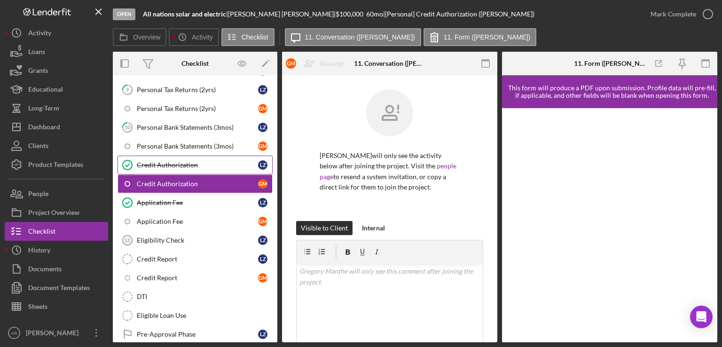  What do you see at coordinates (195, 184) in the screenshot?
I see `a: Credit AuthorizationGM` at bounding box center [195, 184].